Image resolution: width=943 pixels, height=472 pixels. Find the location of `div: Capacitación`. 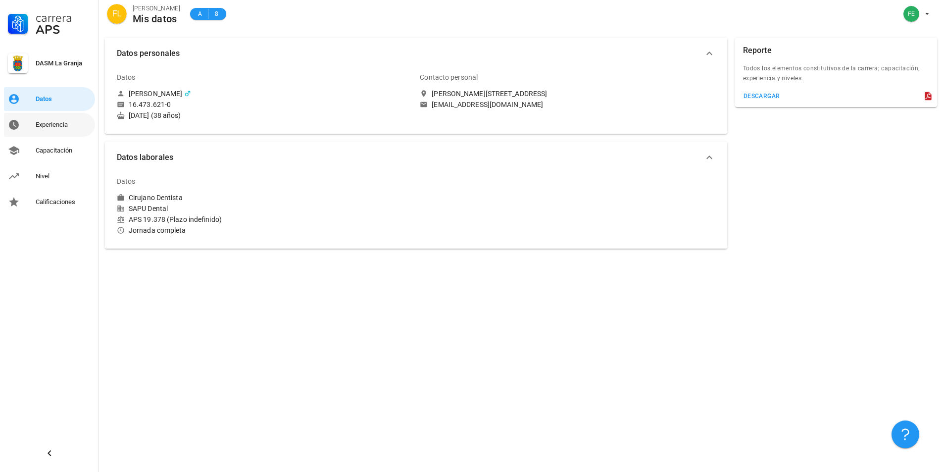

div: Capacitación is located at coordinates (63, 151).